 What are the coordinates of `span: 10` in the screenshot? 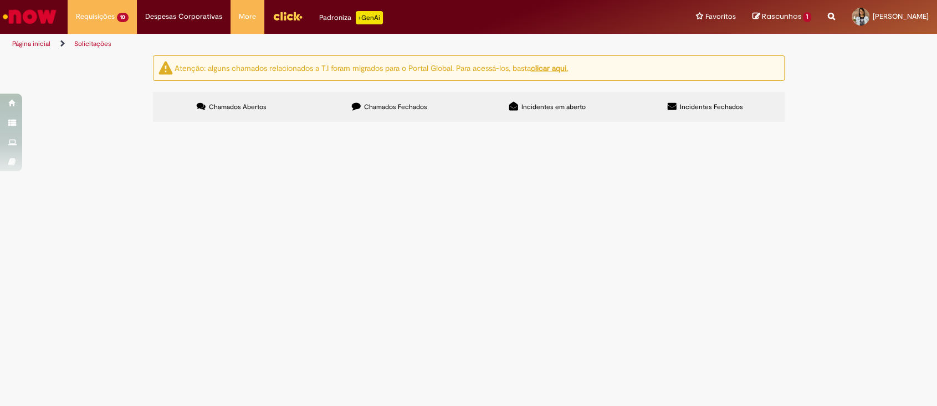 It's located at (123, 17).